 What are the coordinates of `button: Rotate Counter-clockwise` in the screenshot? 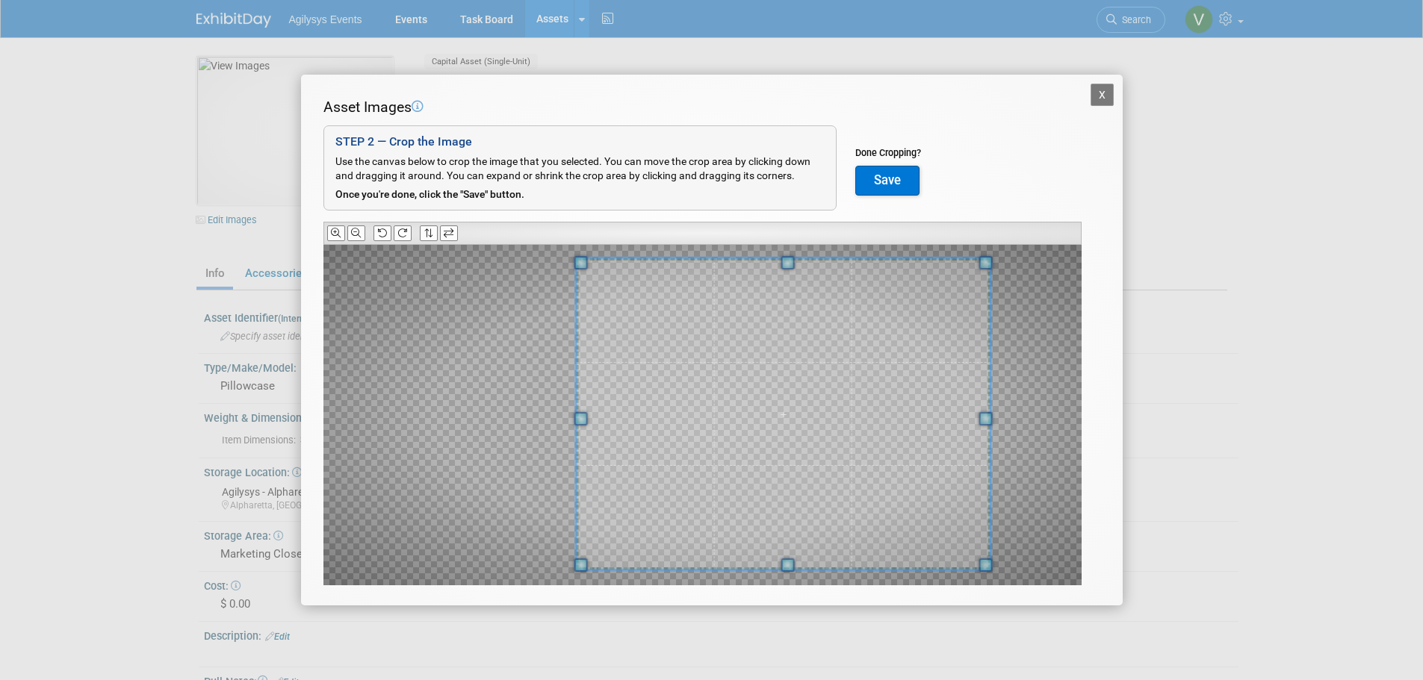 It's located at (382, 233).